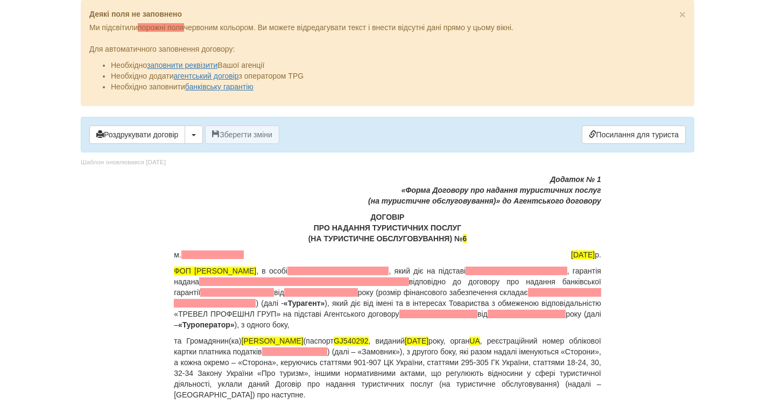  I want to click on p: Деякі поля не заповнено, so click(388, 14).